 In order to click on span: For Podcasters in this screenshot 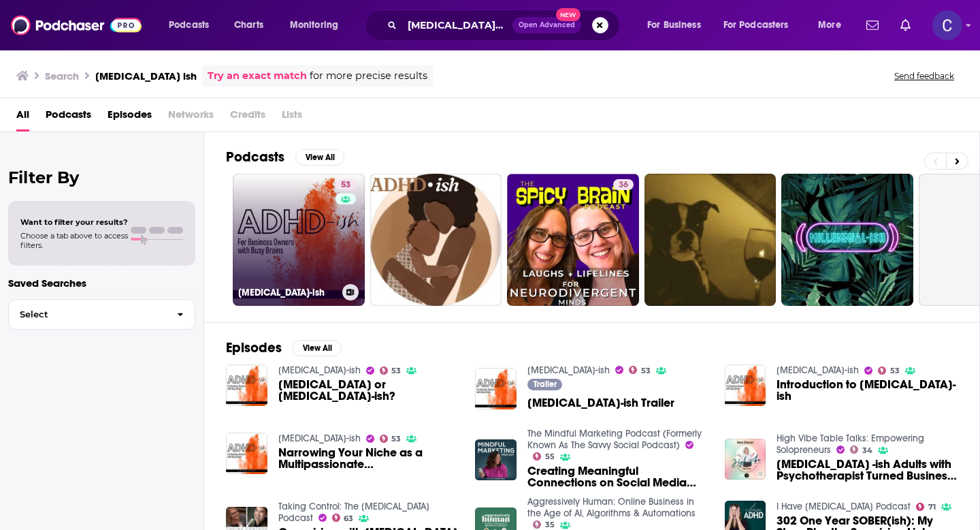, I will do `click(756, 25)`.